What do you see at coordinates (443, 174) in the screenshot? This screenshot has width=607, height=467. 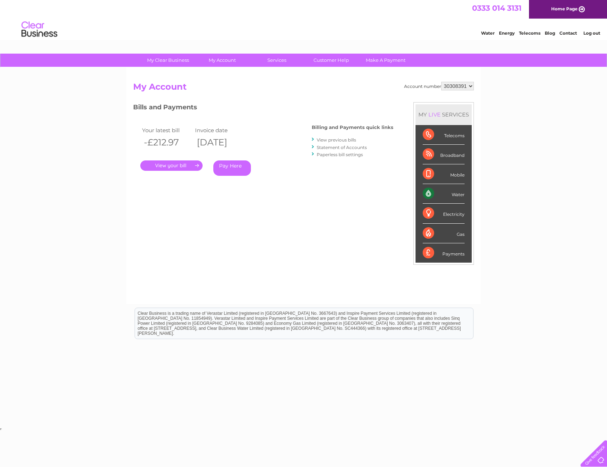 I see `div: Mobile` at bounding box center [443, 174].